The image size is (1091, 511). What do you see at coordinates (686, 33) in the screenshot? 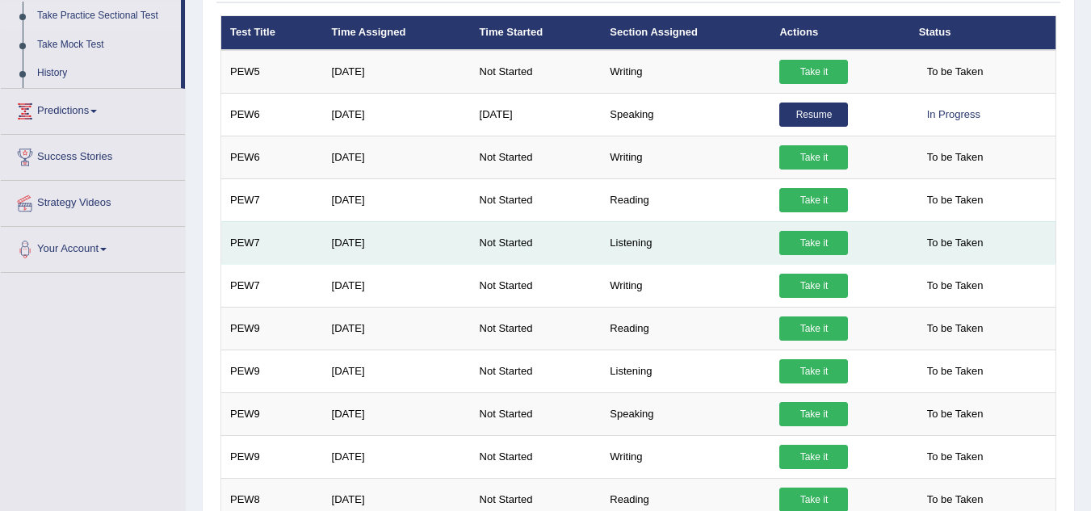
I see `th: Section Assigned` at bounding box center [686, 33].